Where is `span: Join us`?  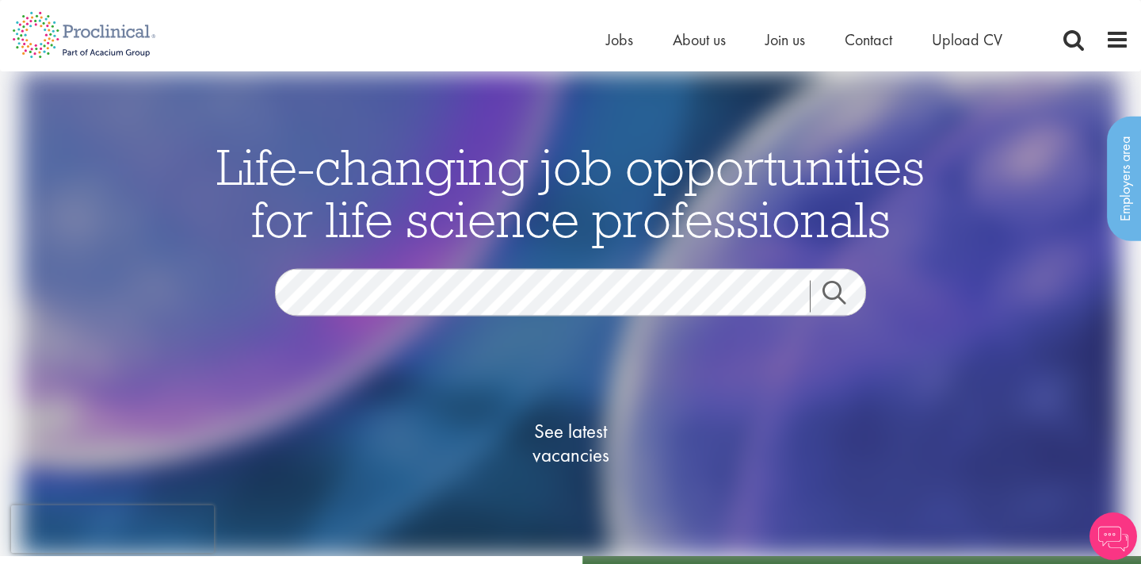 span: Join us is located at coordinates (785, 40).